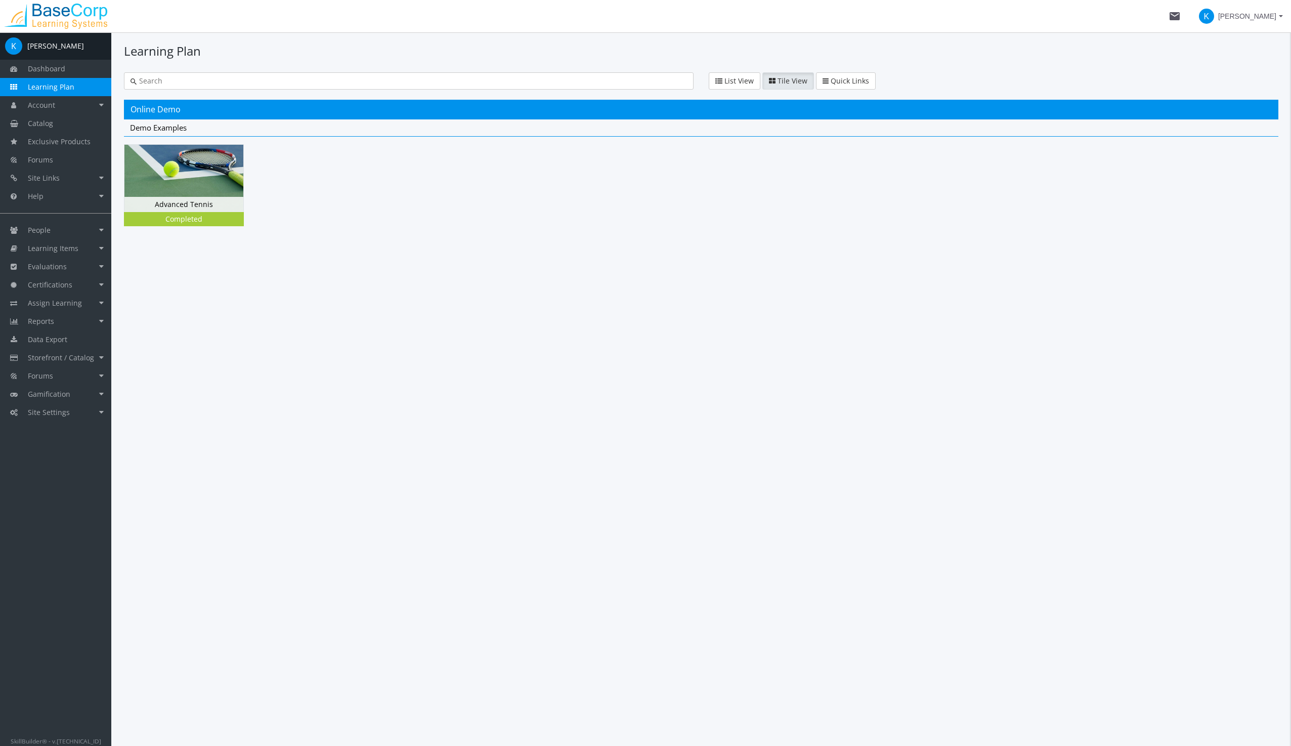  Describe the element at coordinates (850, 80) in the screenshot. I see `span: Quick Links` at that location.